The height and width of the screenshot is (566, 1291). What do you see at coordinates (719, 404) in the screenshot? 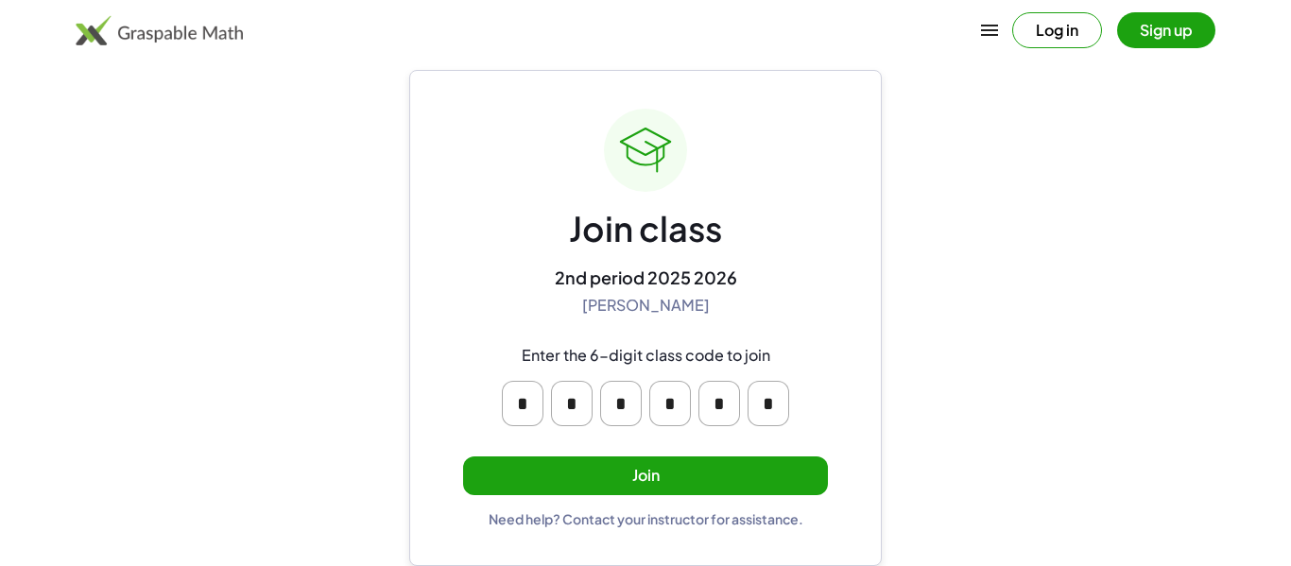
I see `input: Please enter OTP character 5` at bounding box center [719, 404].